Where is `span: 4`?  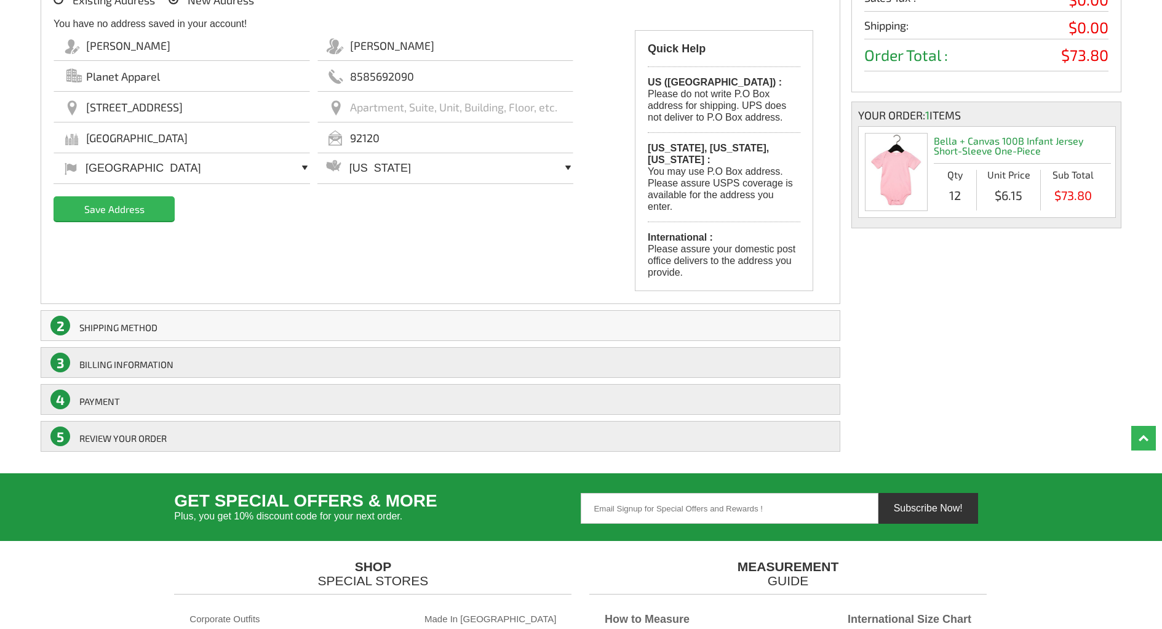
span: 4 is located at coordinates (60, 399).